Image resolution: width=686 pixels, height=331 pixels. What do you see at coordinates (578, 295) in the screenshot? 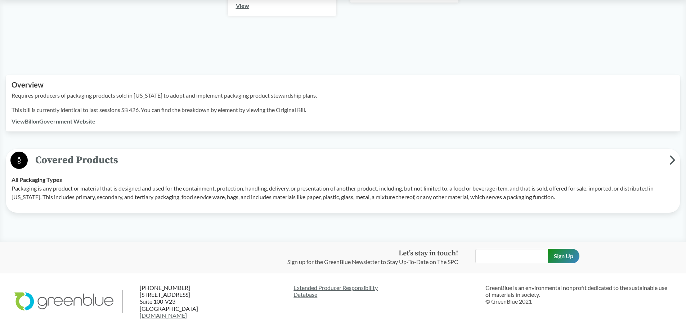
I see `p: GreenBlue is an environmental nonprofit dedicated to the sustainable use of materials in society....` at bounding box center [578, 295].